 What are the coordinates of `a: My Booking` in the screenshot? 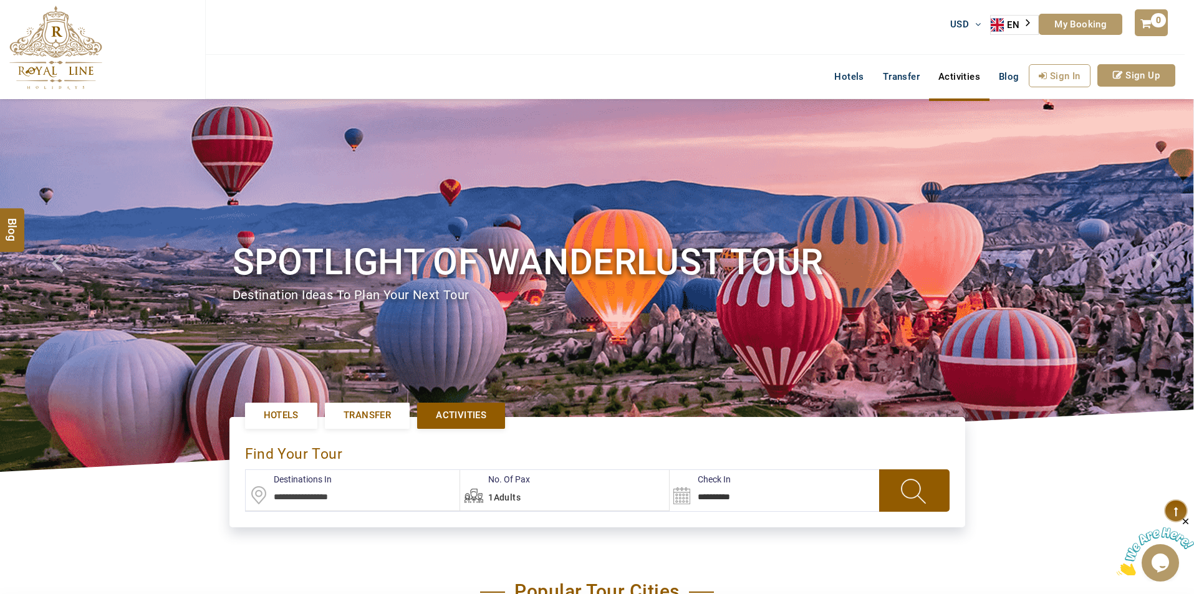 It's located at (1080, 24).